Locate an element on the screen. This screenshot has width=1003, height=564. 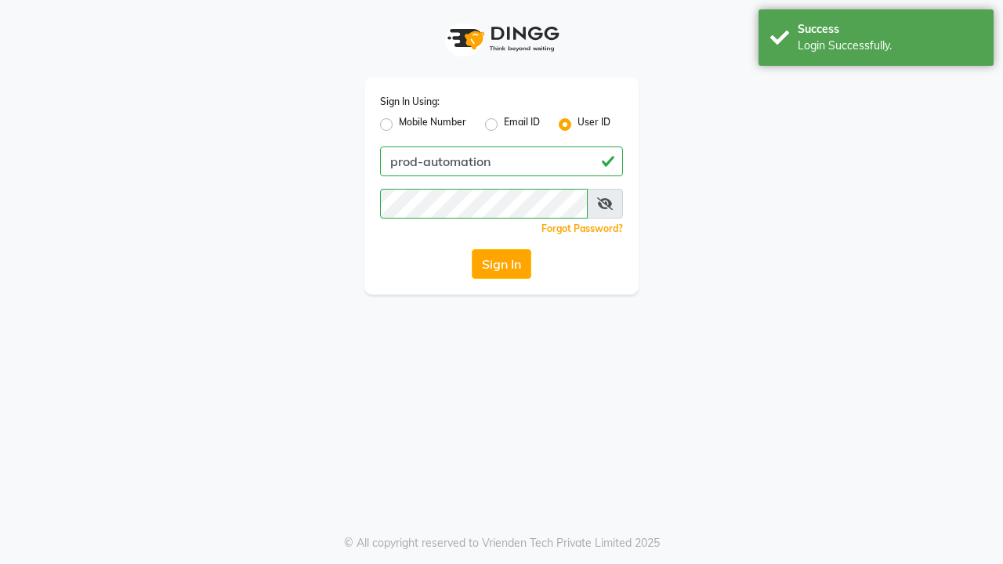
label: Sign In Using: is located at coordinates (410, 102).